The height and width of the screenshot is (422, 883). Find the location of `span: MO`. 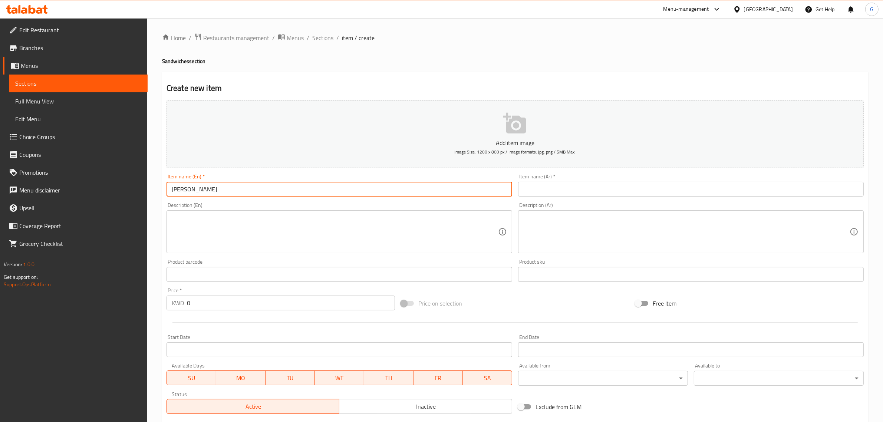

span: MO is located at coordinates (241, 378).